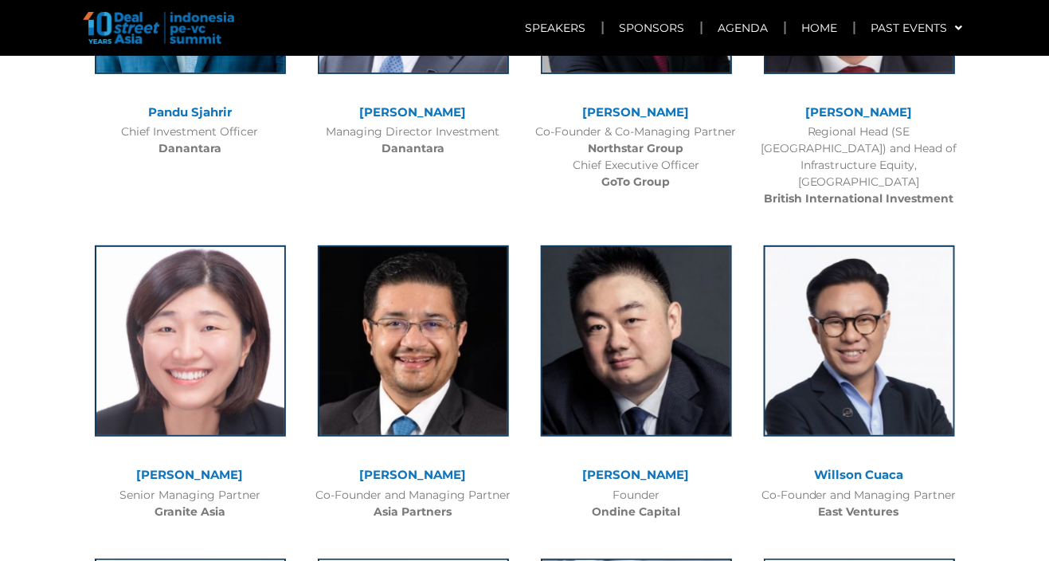 The width and height of the screenshot is (1049, 561). What do you see at coordinates (859, 341) in the screenshot?
I see `img: Screenshot_20250826_150546_Chrome~2` at bounding box center [859, 341].